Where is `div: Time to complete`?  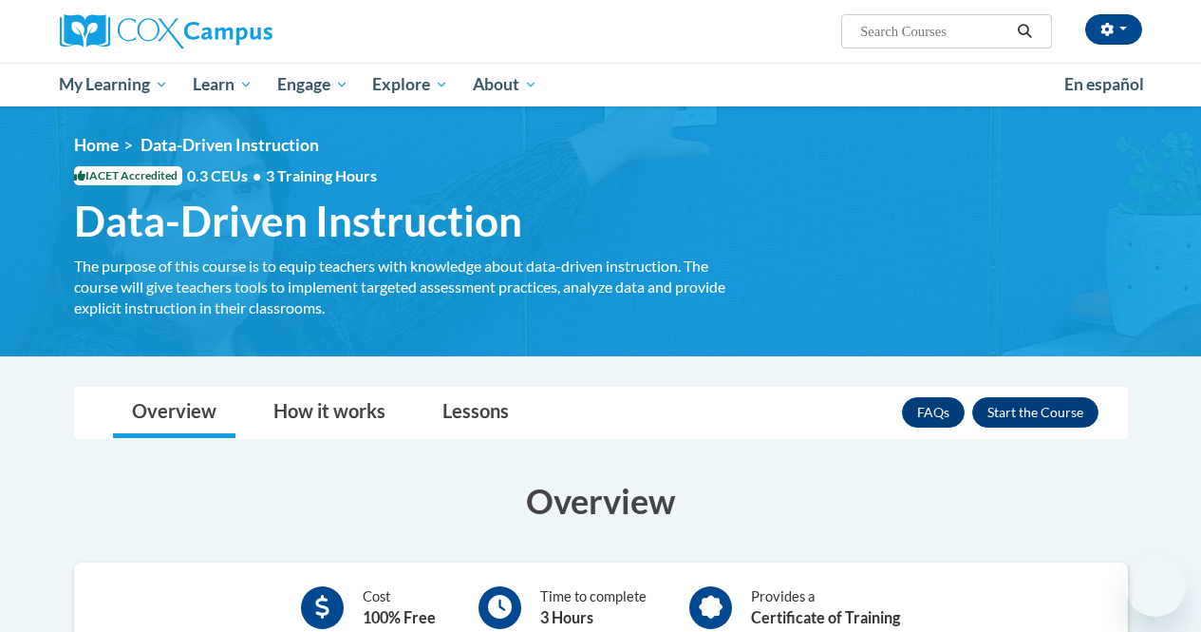 div: Time to complete is located at coordinates (594, 607).